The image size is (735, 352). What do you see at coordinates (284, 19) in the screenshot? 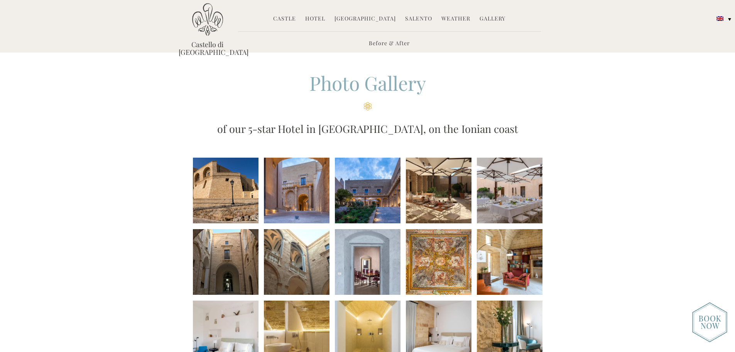
I see `a: Castle` at bounding box center [284, 19].